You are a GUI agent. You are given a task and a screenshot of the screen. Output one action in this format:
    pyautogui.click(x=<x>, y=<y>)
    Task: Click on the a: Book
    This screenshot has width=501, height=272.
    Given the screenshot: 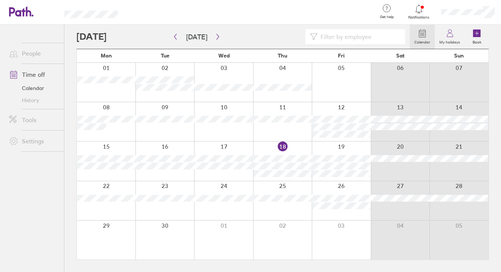 What is the action you would take?
    pyautogui.click(x=477, y=37)
    